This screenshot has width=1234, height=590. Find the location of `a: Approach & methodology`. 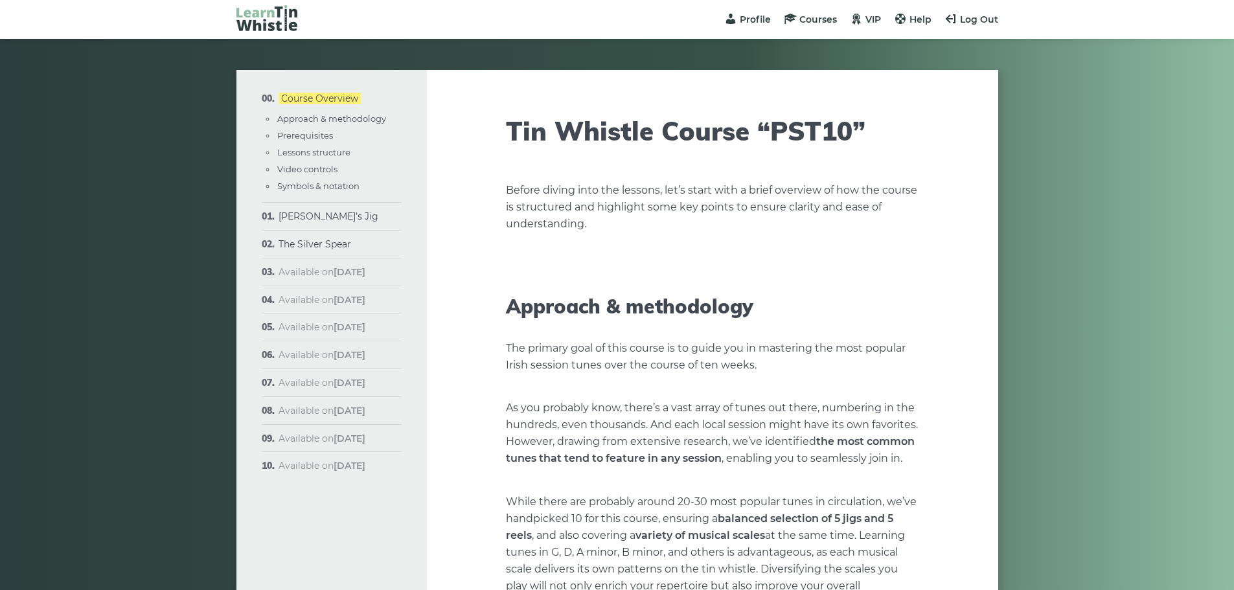

a: Approach & methodology is located at coordinates (332, 119).